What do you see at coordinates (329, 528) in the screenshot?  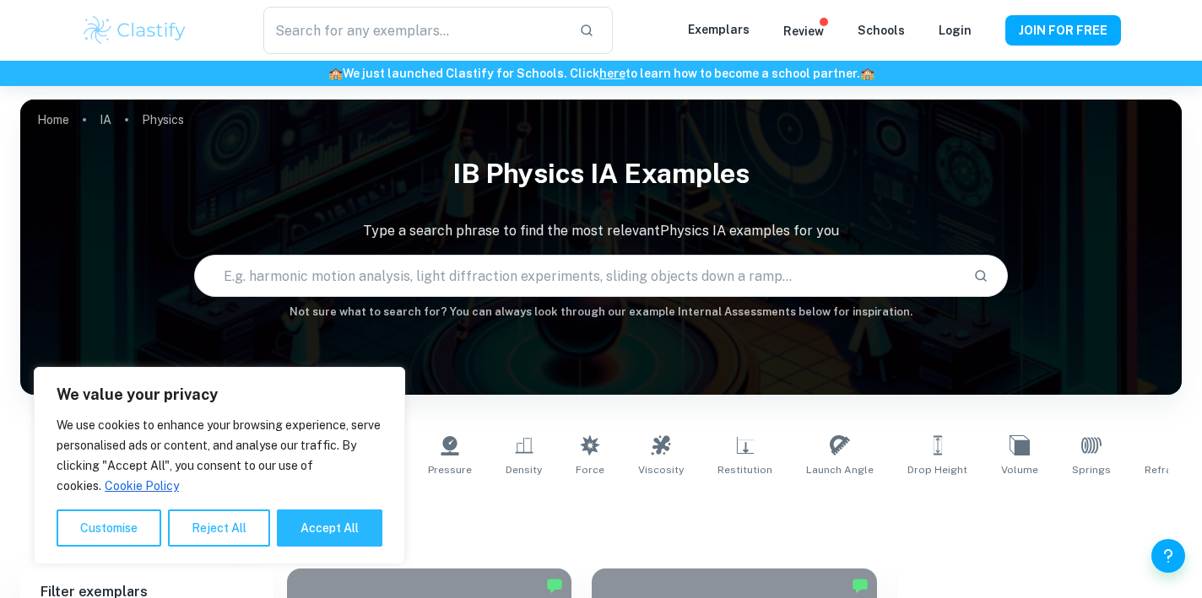 I see `button: Accept All` at bounding box center [329, 528].